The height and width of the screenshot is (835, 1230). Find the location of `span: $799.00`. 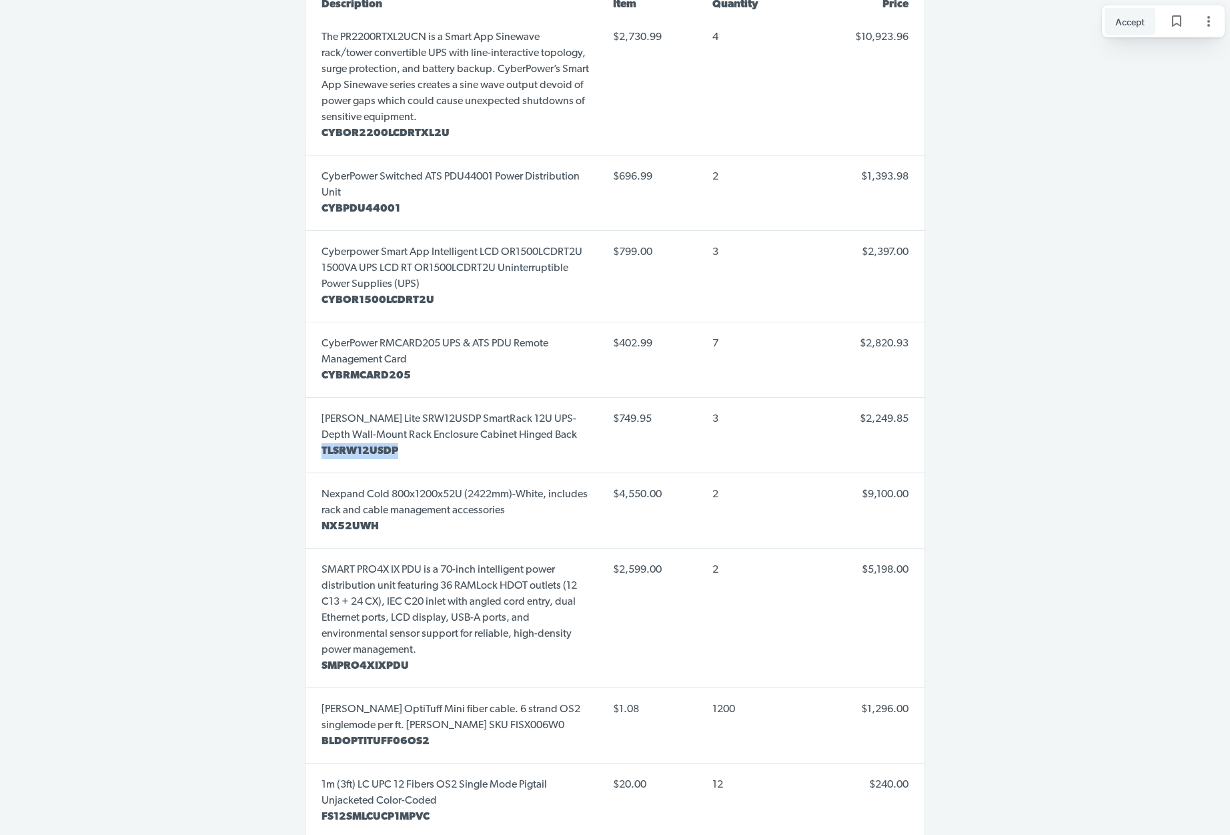

span: $799.00 is located at coordinates (652, 252).